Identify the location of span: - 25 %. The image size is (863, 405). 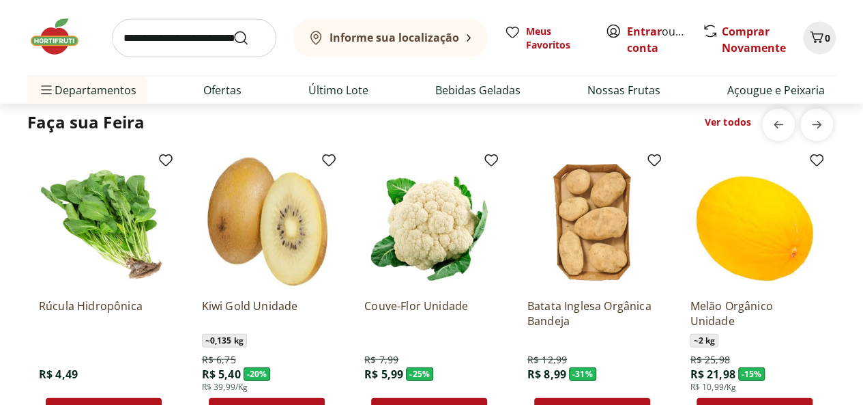
(420, 374).